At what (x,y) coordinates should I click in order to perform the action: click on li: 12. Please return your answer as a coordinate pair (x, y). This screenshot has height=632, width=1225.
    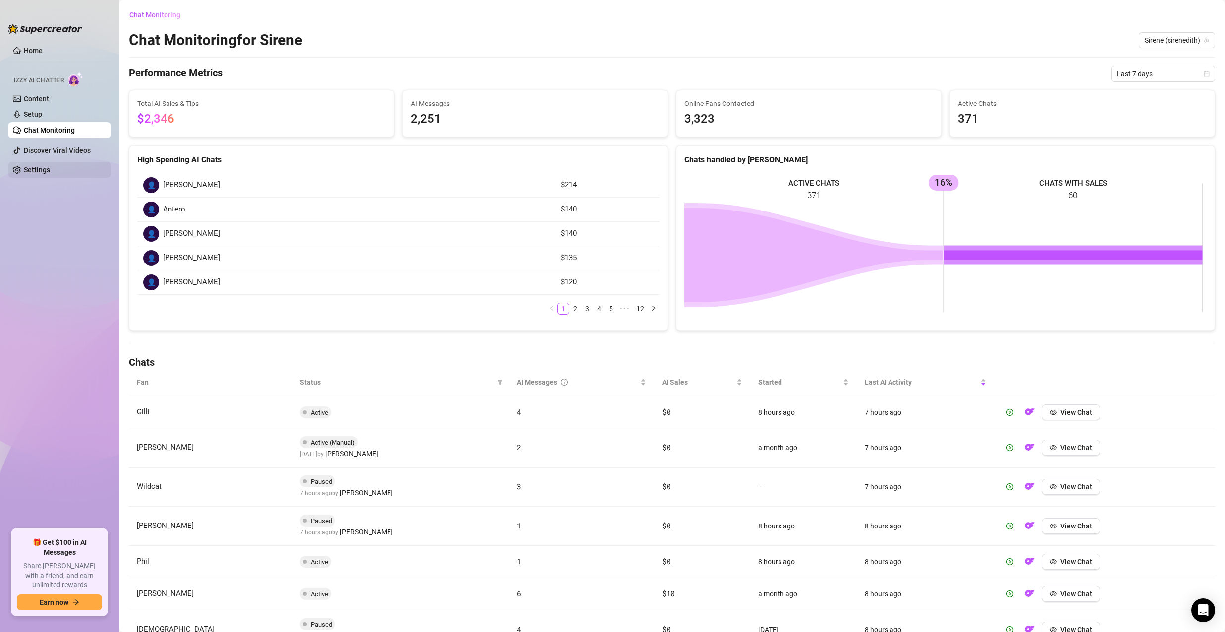
    Looking at the image, I should click on (640, 309).